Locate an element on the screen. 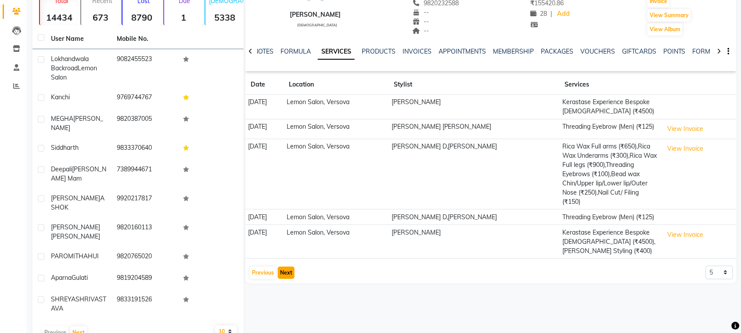 This screenshot has height=333, width=741. span: SHRIVASTAVA is located at coordinates (79, 303).